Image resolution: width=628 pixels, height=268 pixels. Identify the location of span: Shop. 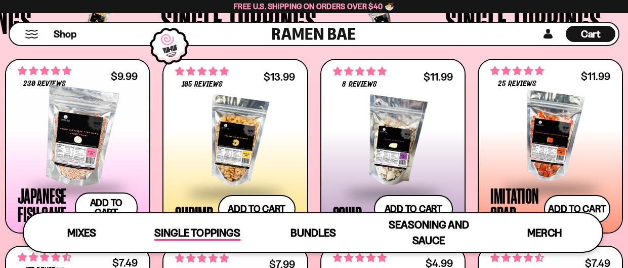
(65, 34).